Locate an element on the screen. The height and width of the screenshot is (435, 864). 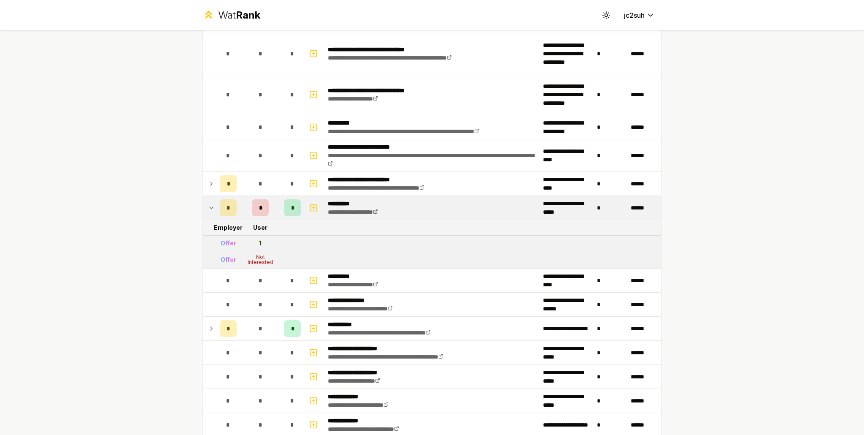
a: WatRank is located at coordinates (231, 15).